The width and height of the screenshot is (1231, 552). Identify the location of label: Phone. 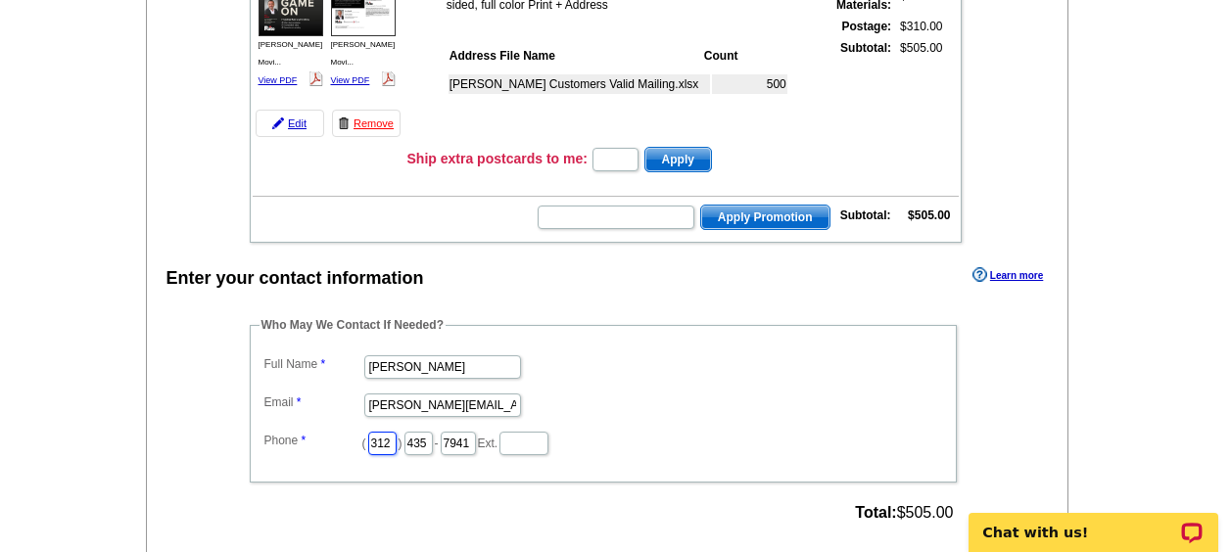
(313, 441).